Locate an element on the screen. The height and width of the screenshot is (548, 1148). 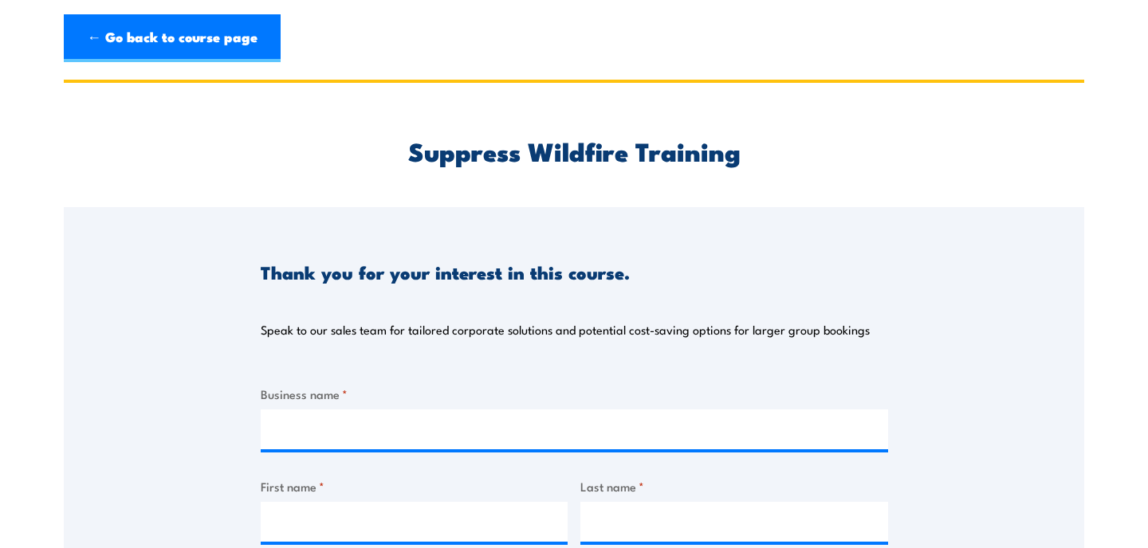
h2: Suppress Wildfire Training is located at coordinates (574, 151).